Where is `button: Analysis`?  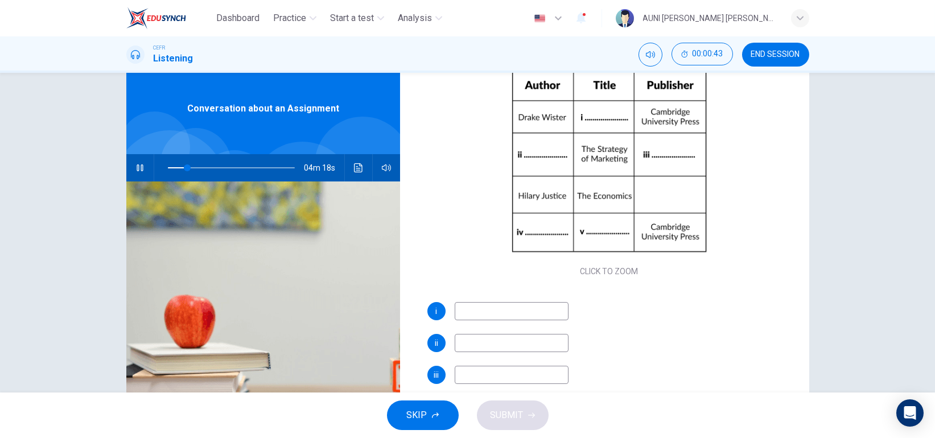 button: Analysis is located at coordinates (420, 18).